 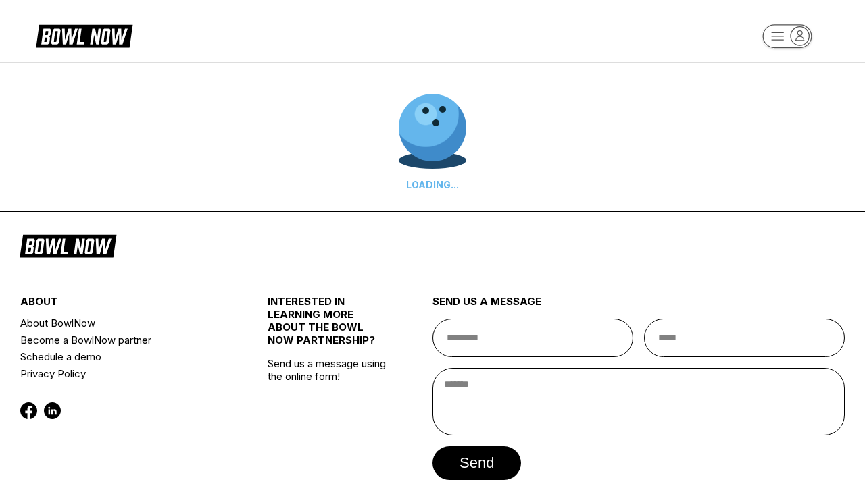 I want to click on a: Become a BowlNow partner, so click(x=123, y=340).